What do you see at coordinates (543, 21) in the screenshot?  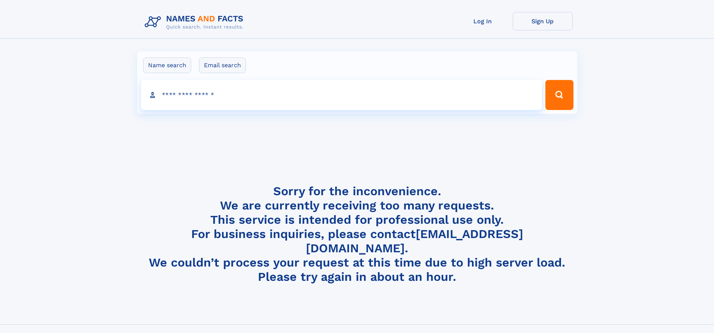 I see `a: Sign Up` at bounding box center [543, 21].